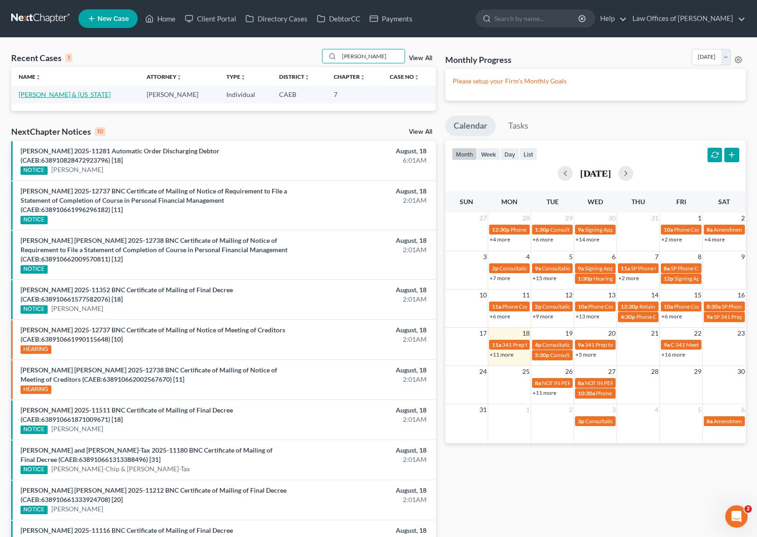  Describe the element at coordinates (500, 316) in the screenshot. I see `a: +6 more` at that location.